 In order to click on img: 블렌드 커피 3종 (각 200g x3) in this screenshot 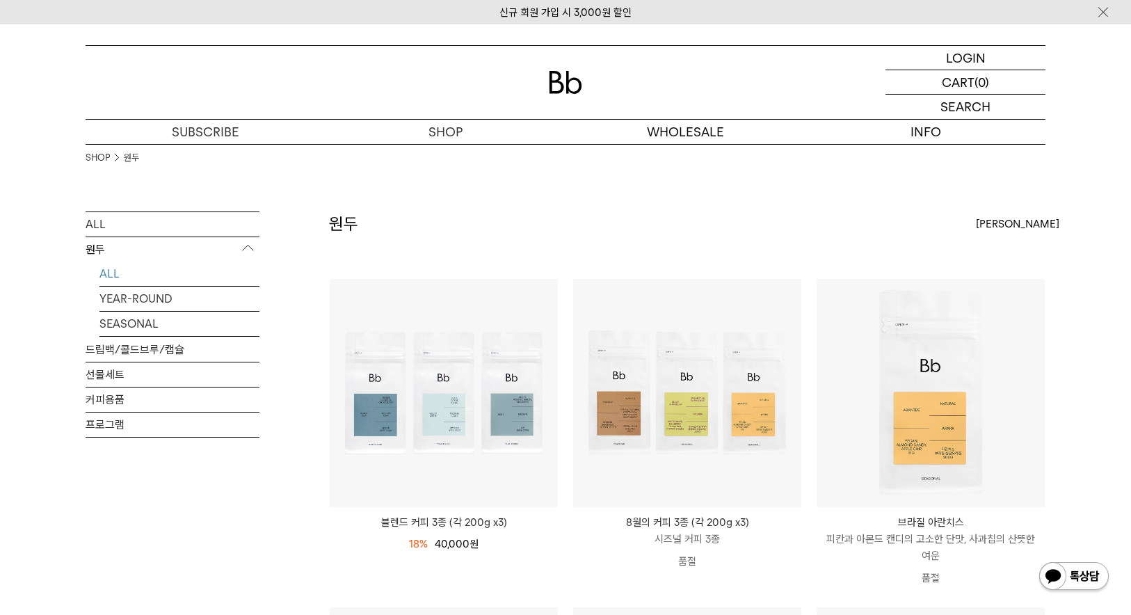, I will do `click(444, 393)`.